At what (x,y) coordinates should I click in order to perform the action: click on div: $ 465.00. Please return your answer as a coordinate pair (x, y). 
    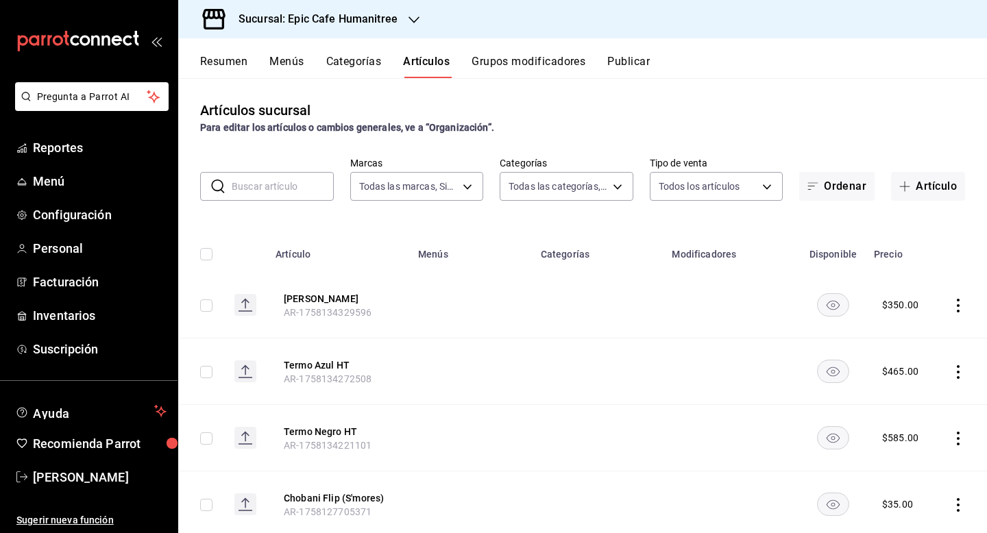
    Looking at the image, I should click on (900, 372).